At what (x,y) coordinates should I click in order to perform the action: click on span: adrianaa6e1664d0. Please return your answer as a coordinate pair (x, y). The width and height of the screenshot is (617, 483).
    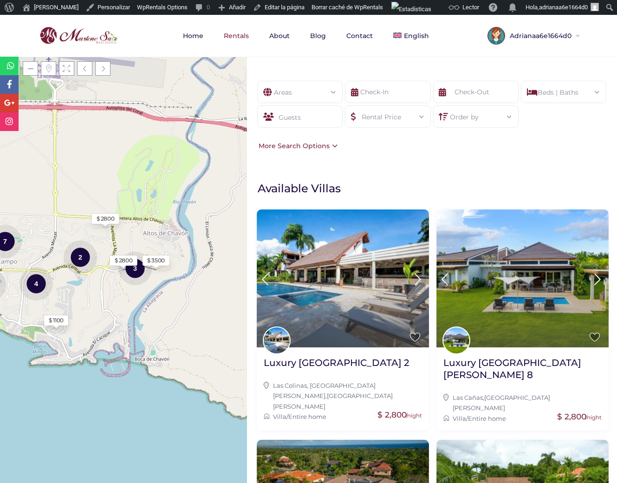
    Looking at the image, I should click on (563, 7).